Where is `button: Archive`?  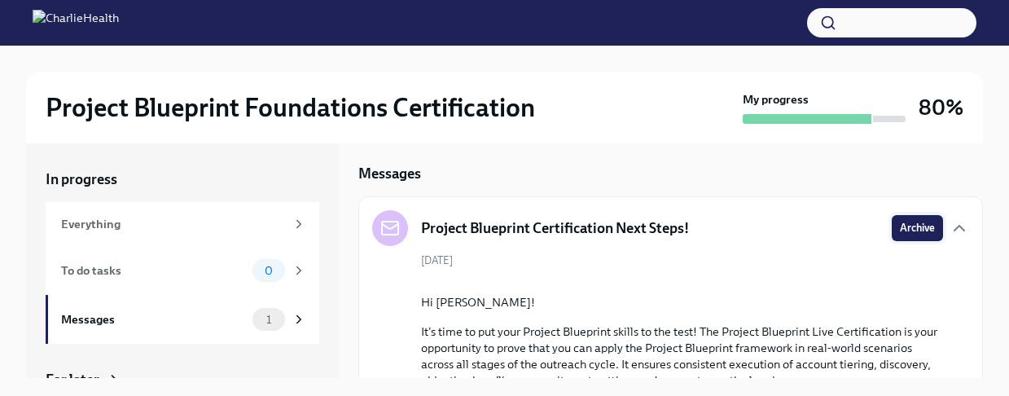 button: Archive is located at coordinates (917, 228).